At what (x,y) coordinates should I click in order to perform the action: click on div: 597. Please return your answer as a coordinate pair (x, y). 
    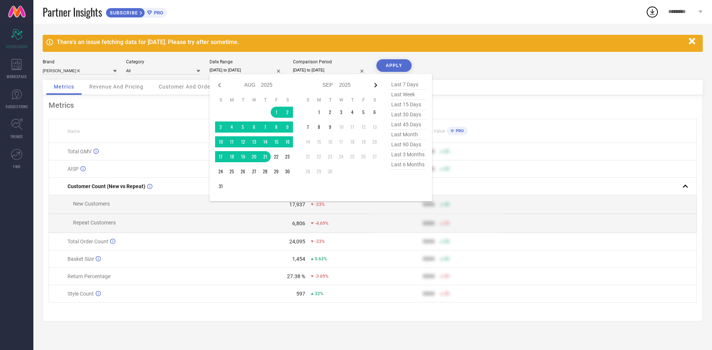
    Looking at the image, I should click on (301, 294).